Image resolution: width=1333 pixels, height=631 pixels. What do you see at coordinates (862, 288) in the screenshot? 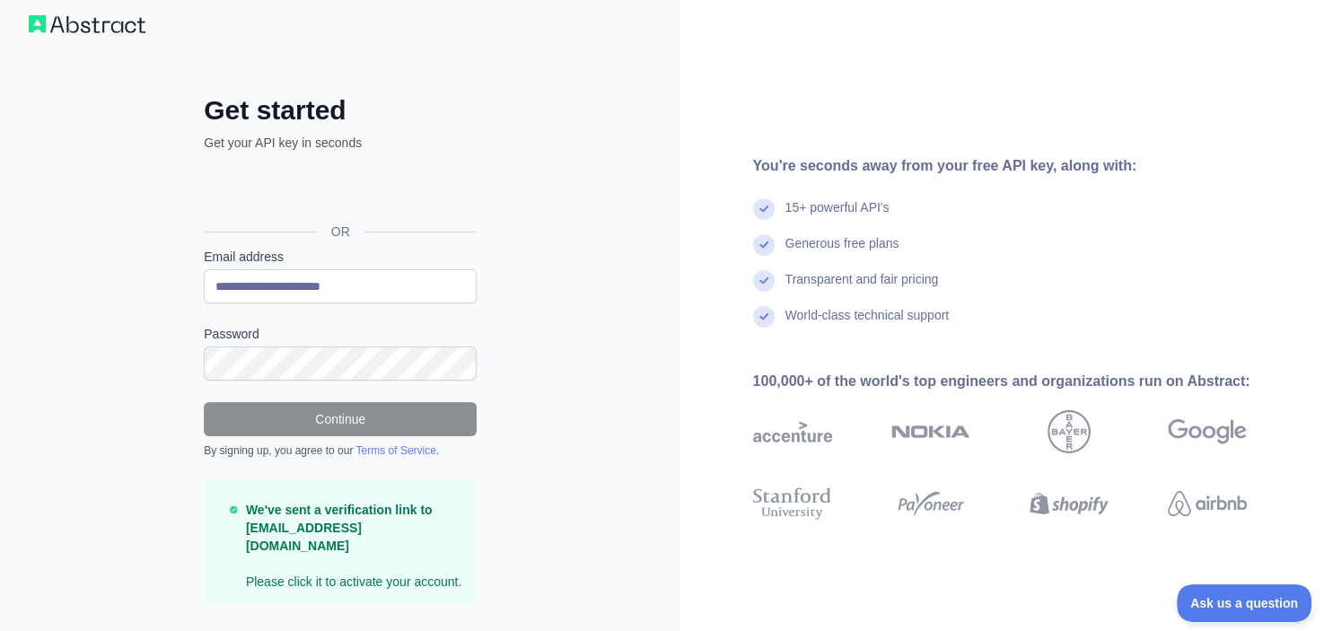
I see `div: Transparent and fair pricing` at bounding box center [862, 288].